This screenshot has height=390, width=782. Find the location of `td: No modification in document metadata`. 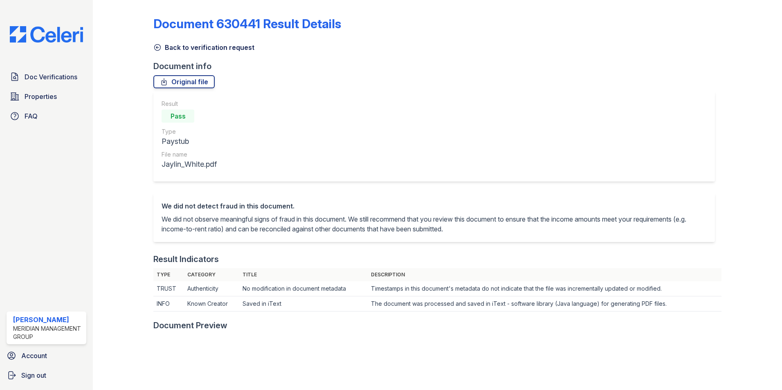

td: No modification in document metadata is located at coordinates (303, 289).